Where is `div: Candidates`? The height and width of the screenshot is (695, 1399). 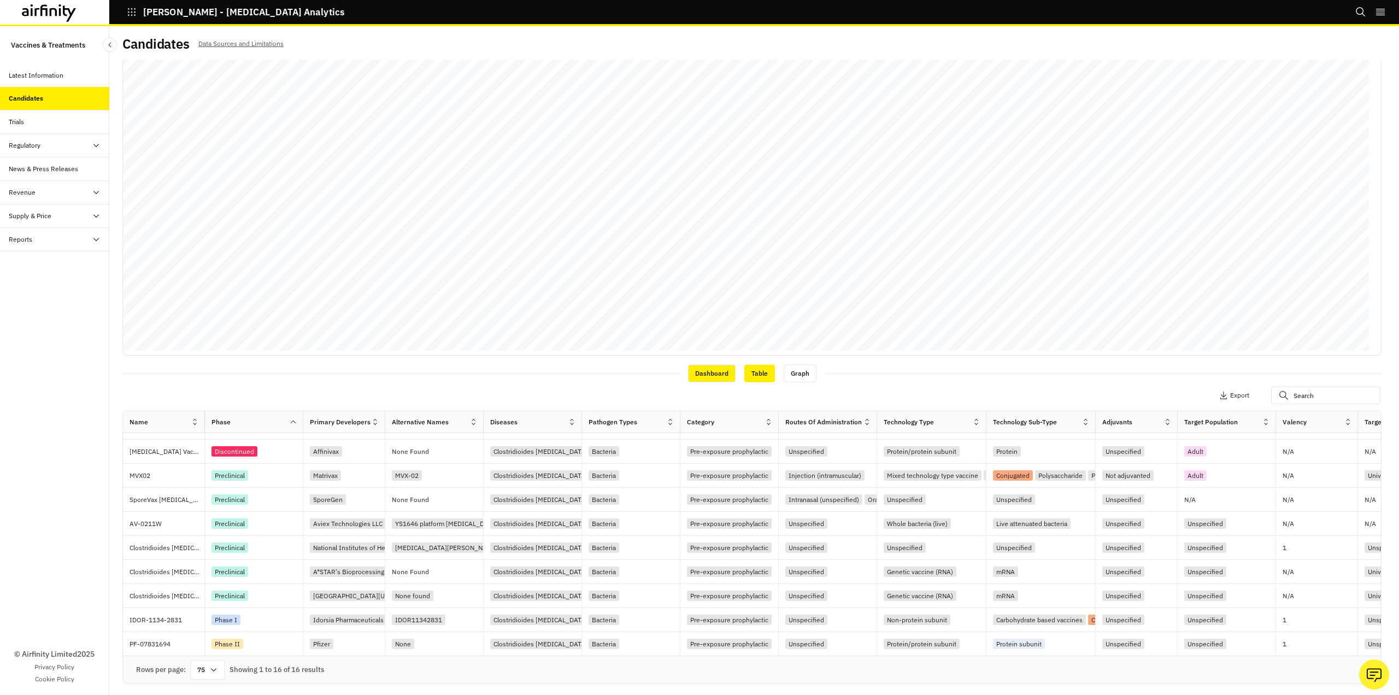 div: Candidates is located at coordinates (26, 98).